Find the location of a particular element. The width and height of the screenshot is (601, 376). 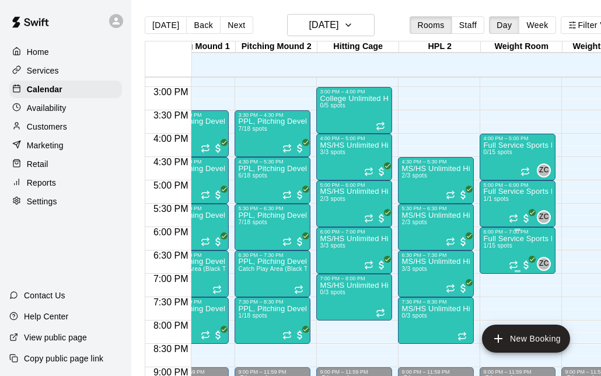

p: Home is located at coordinates (38, 52).